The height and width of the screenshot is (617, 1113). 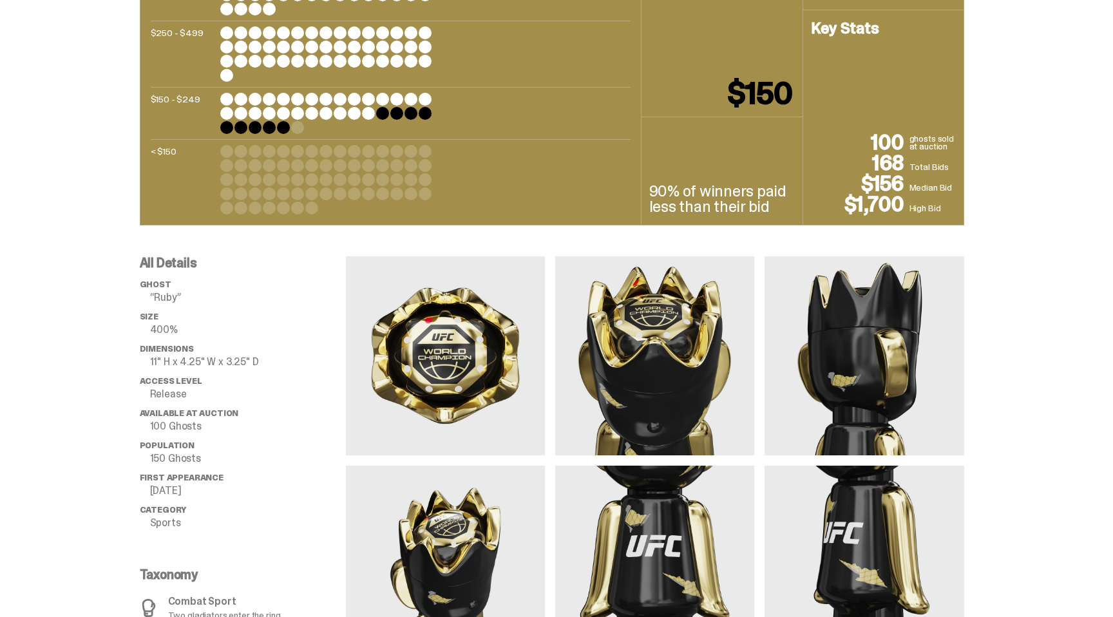 I want to click on p: “Ruby”, so click(x=248, y=297).